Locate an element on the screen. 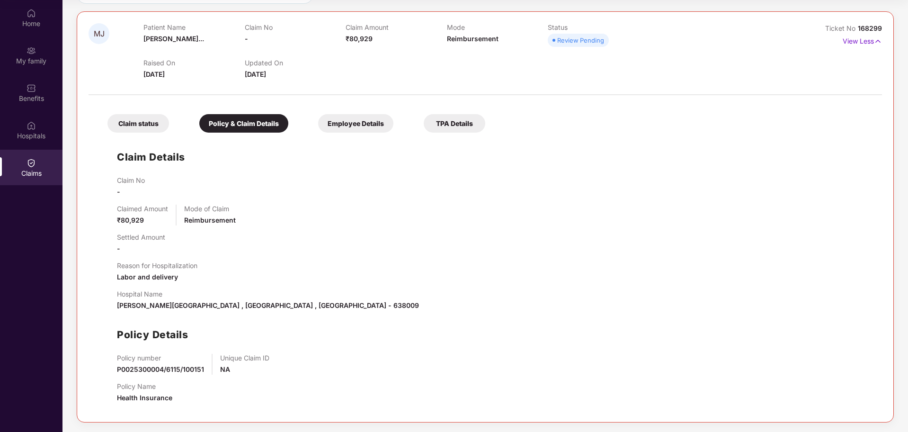 The image size is (908, 432). h1: Policy Details is located at coordinates (152, 334).